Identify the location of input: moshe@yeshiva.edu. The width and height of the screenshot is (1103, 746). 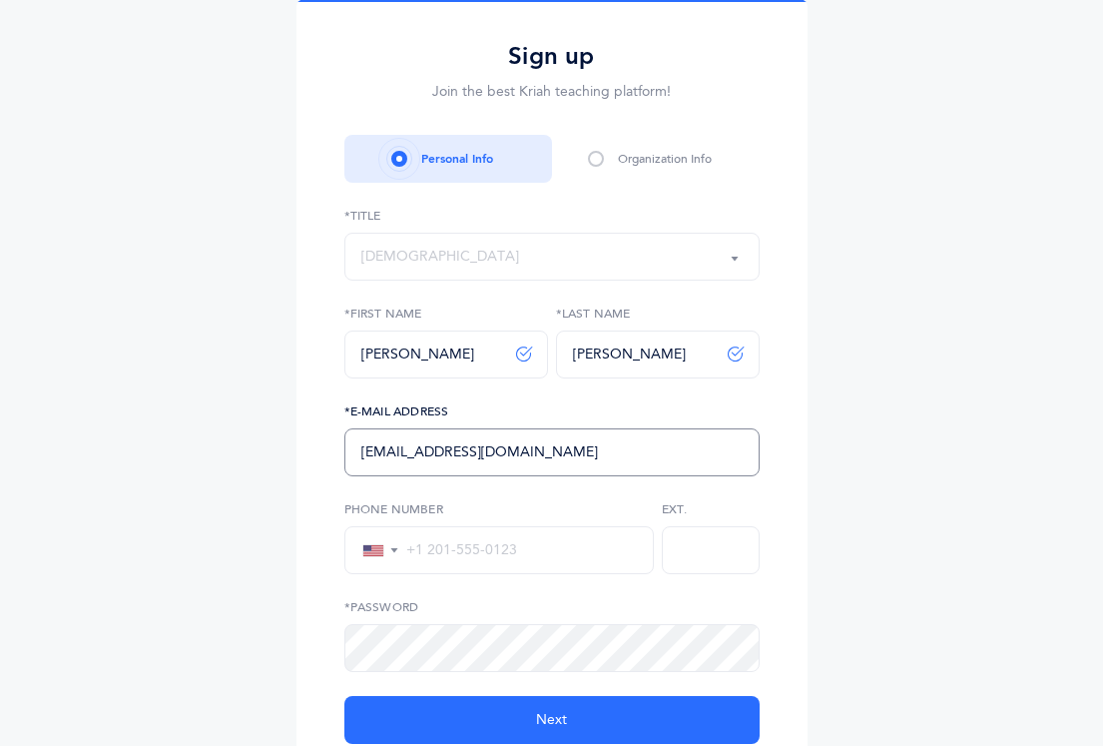
(552, 452).